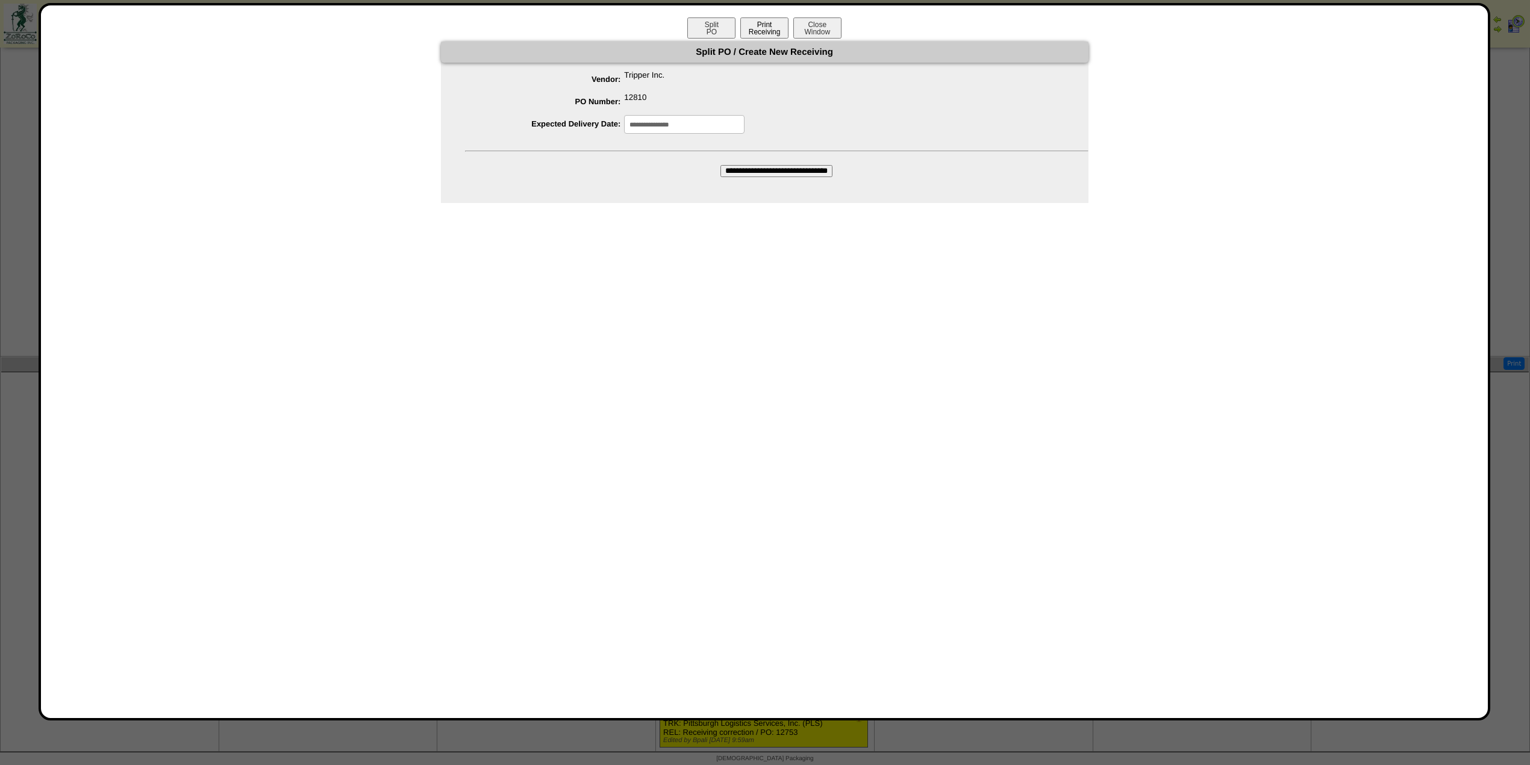 The width and height of the screenshot is (1530, 765). Describe the element at coordinates (776, 102) in the screenshot. I see `div: 12810` at that location.